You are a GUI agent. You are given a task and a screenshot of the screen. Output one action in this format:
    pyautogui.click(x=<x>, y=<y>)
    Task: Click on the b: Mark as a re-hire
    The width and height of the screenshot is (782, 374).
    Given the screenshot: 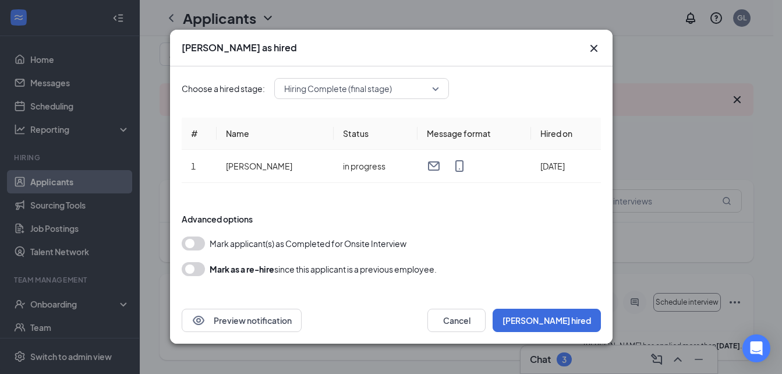 What is the action you would take?
    pyautogui.click(x=242, y=269)
    